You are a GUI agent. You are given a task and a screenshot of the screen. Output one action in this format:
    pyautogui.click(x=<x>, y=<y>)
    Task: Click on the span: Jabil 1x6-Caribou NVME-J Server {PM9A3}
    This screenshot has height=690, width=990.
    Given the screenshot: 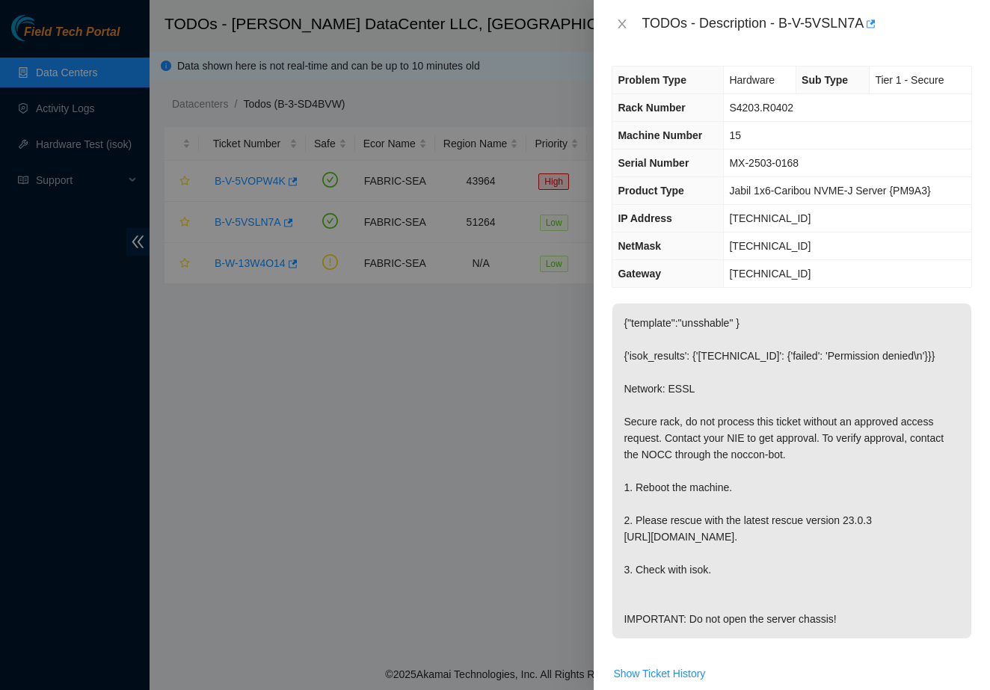 What is the action you would take?
    pyautogui.click(x=829, y=191)
    